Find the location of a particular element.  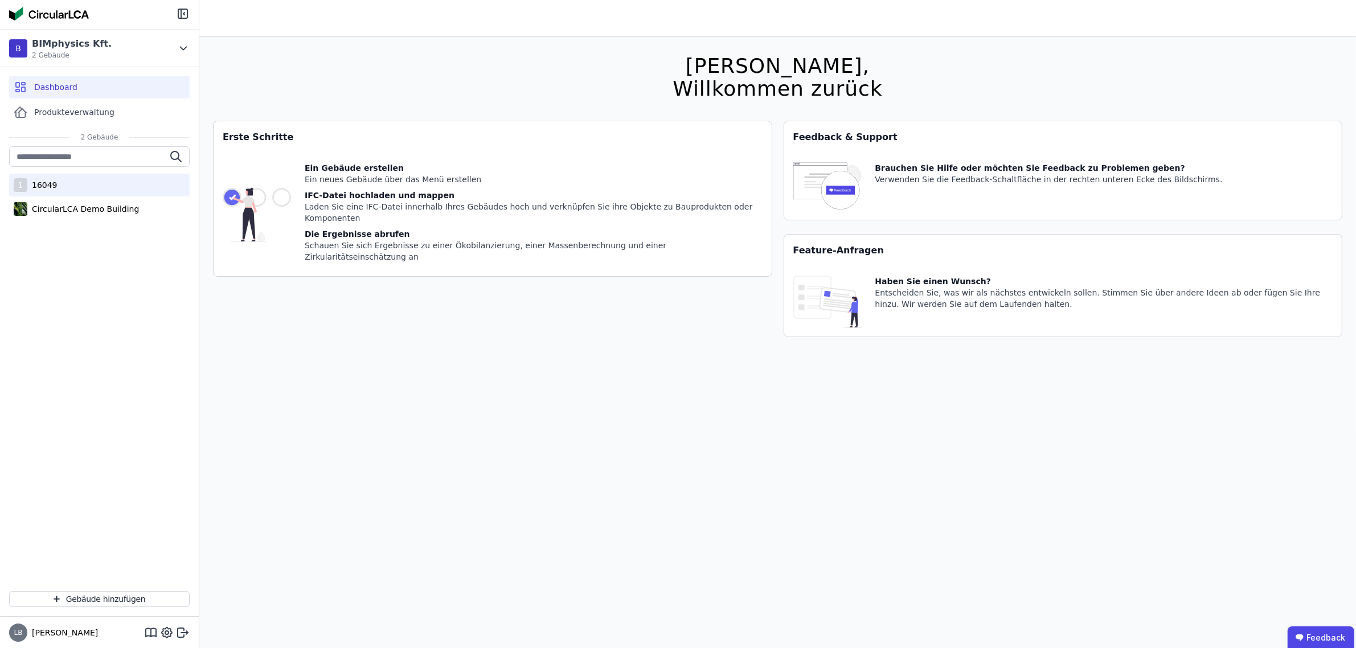

div: Willkommen zurück is located at coordinates (777, 89).